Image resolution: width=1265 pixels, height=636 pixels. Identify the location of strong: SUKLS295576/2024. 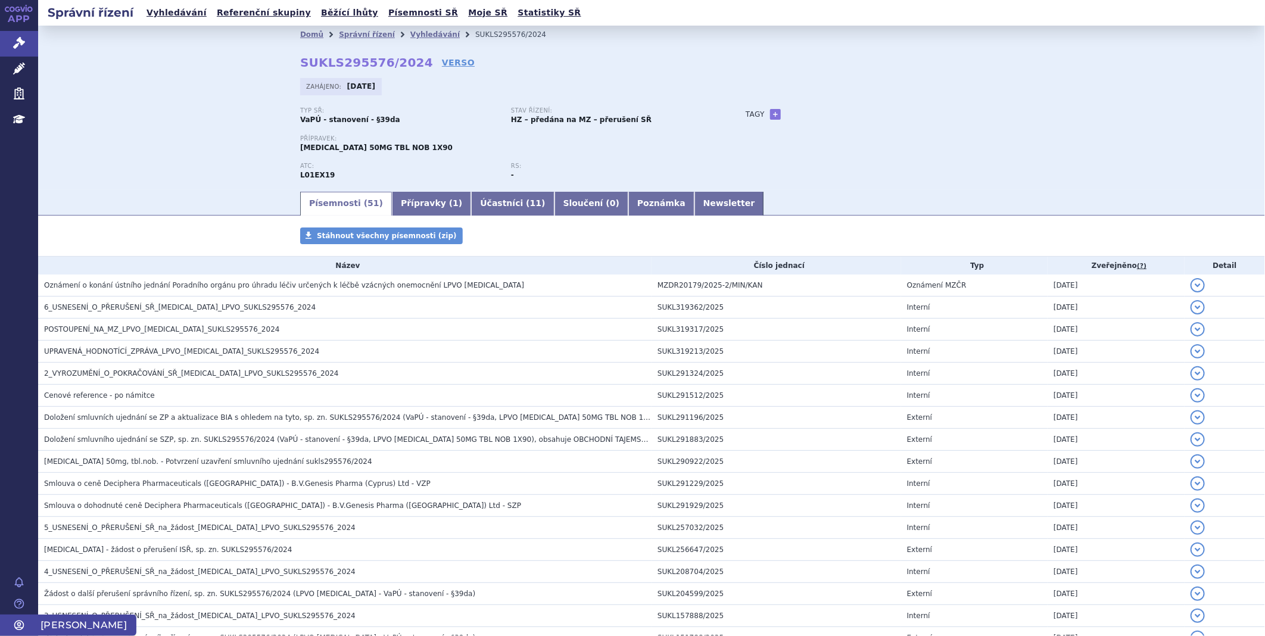
(366, 63).